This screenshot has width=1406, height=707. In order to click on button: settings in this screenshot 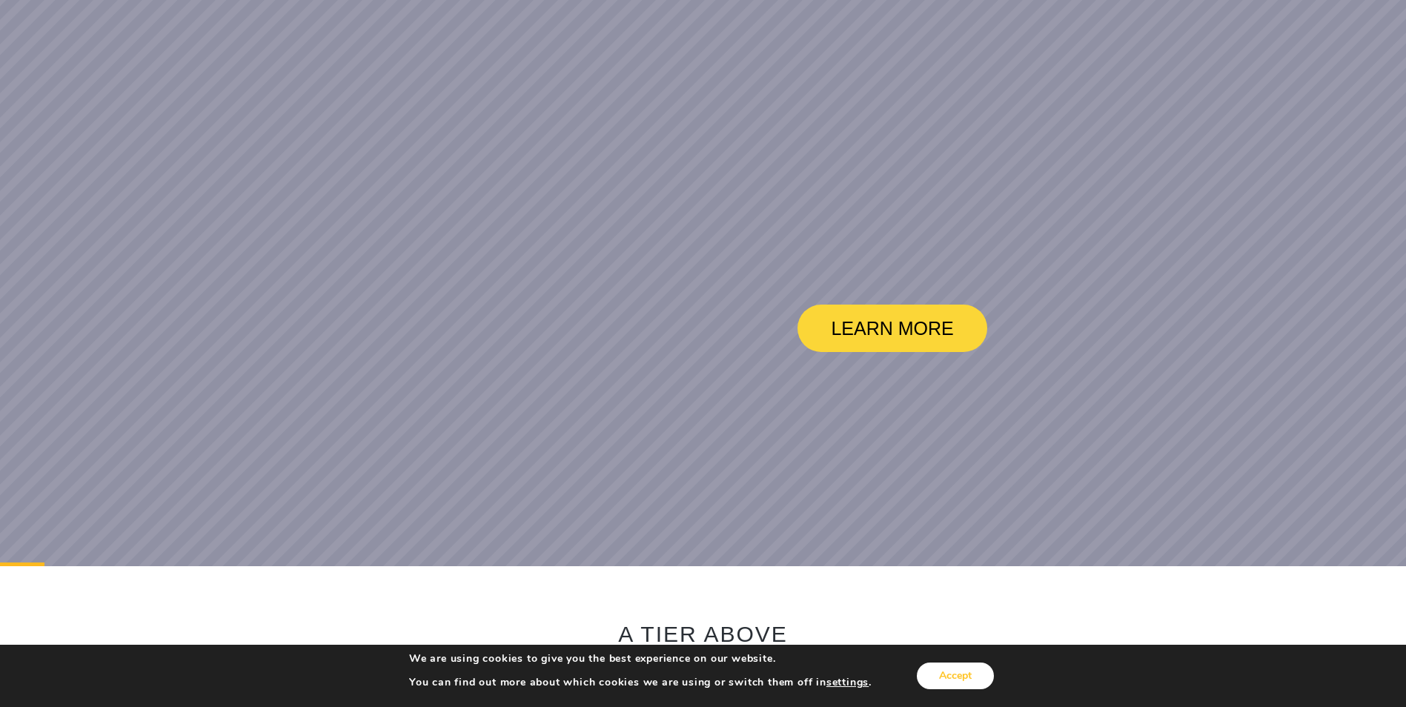, I will do `click(847, 683)`.